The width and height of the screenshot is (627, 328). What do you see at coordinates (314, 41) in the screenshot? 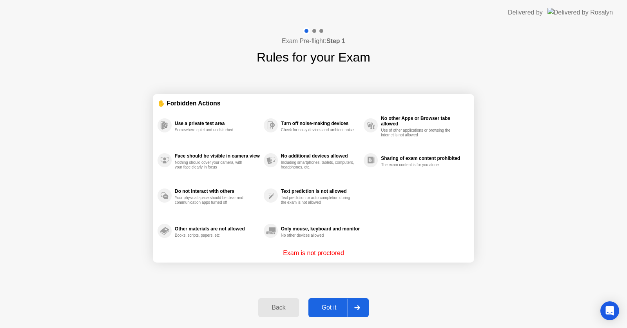
I see `h4: Exam Pre-flight:` at bounding box center [314, 41].